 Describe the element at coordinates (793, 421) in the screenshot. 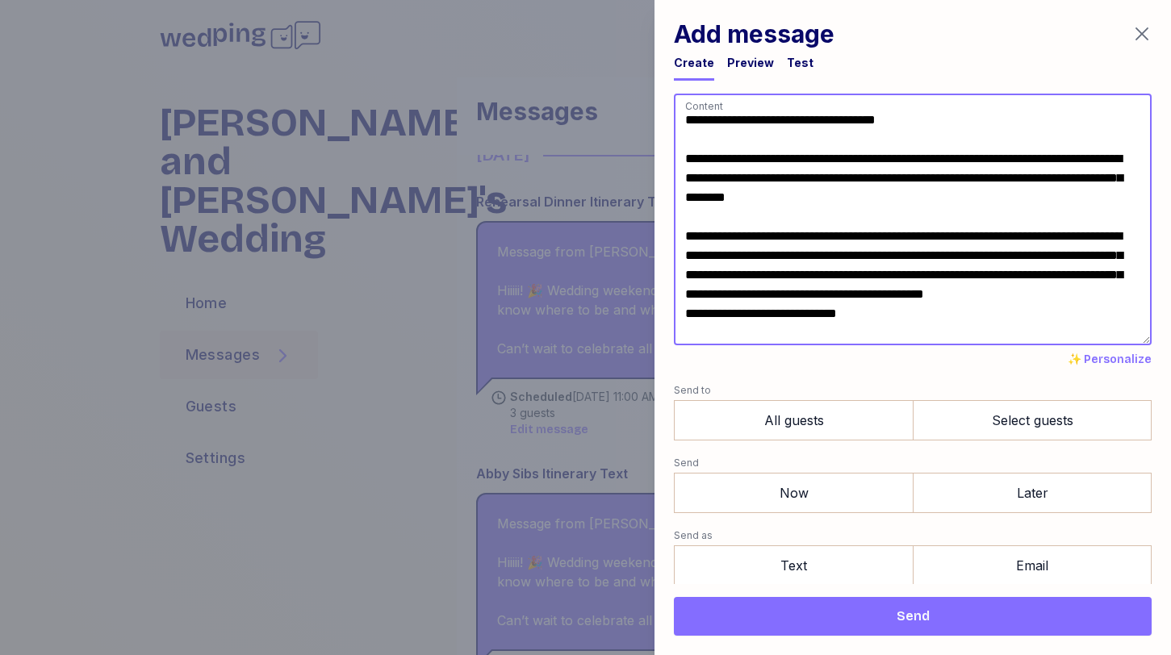

I see `label: All guests` at that location.